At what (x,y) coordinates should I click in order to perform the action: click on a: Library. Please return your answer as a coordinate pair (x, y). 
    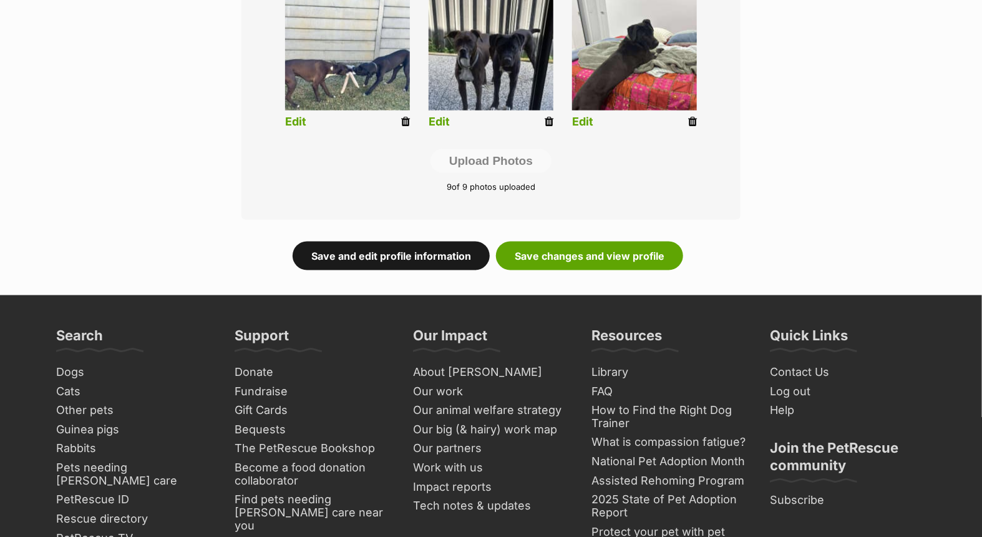
    Looking at the image, I should click on (669, 372).